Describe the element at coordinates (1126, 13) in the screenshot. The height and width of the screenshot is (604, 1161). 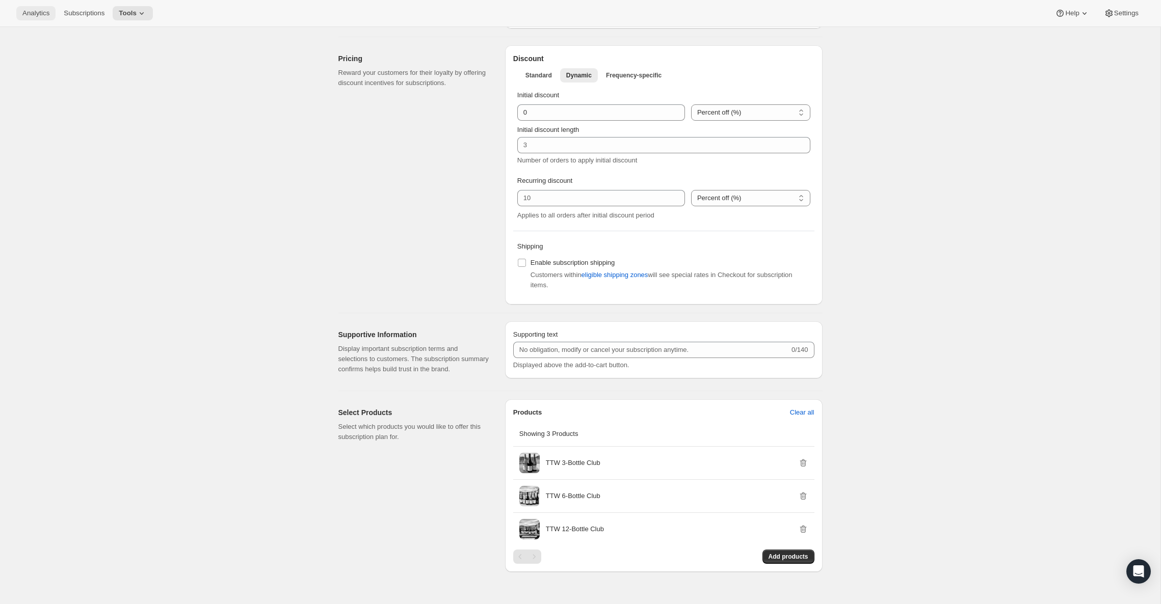
I see `span: Settings` at that location.